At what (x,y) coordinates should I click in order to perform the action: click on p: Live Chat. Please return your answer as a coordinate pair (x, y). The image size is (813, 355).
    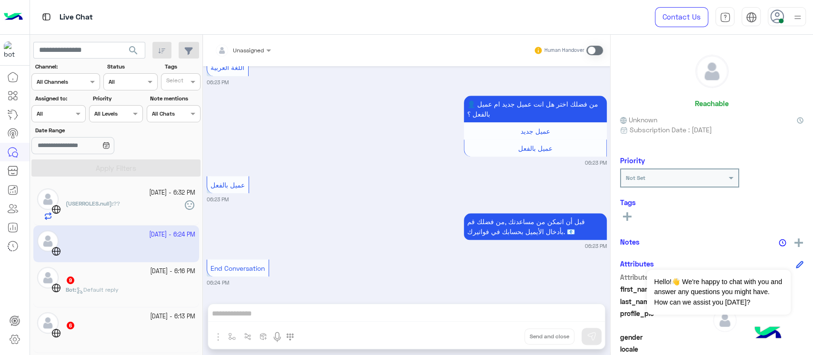
    Looking at the image, I should click on (76, 17).